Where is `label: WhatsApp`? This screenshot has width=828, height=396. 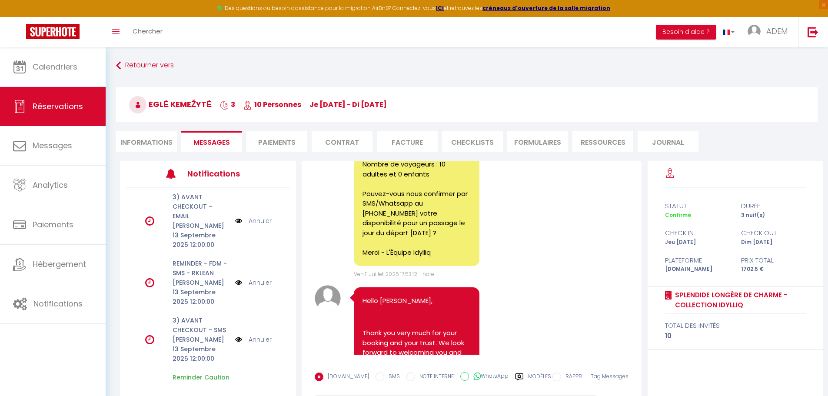 label: WhatsApp is located at coordinates (489, 377).